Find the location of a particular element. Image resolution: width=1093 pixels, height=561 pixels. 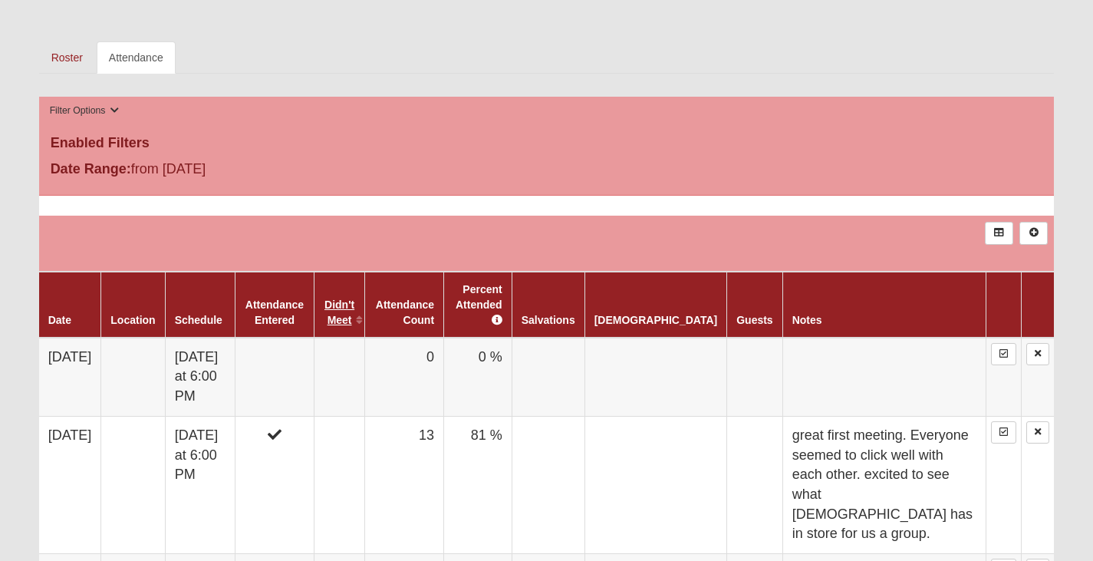

a: Notes is located at coordinates (807, 320).